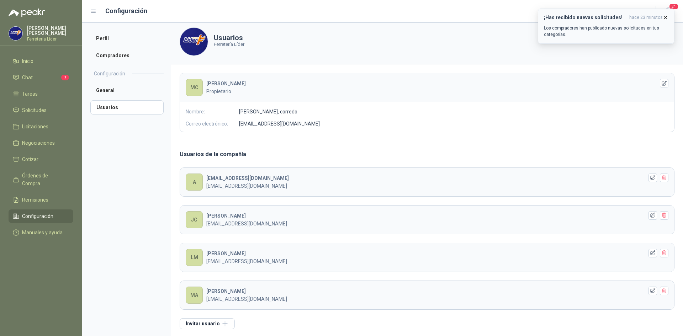 The image size is (683, 336). I want to click on span: Solicitudes, so click(34, 110).